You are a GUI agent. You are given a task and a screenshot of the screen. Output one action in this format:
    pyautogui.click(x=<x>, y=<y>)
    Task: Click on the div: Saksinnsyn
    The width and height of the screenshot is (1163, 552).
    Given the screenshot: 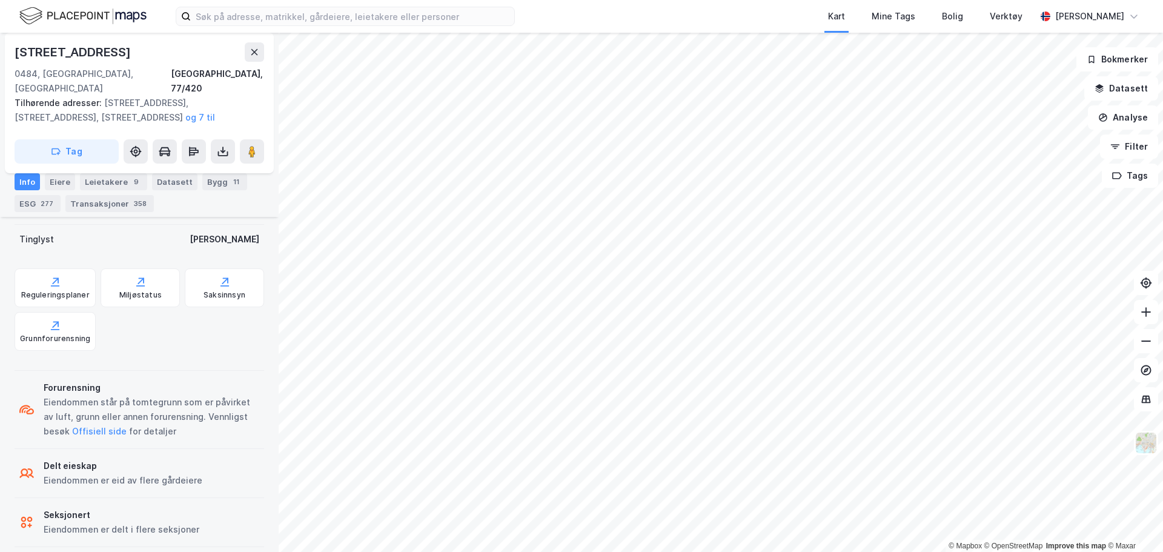 What is the action you would take?
    pyautogui.click(x=224, y=295)
    